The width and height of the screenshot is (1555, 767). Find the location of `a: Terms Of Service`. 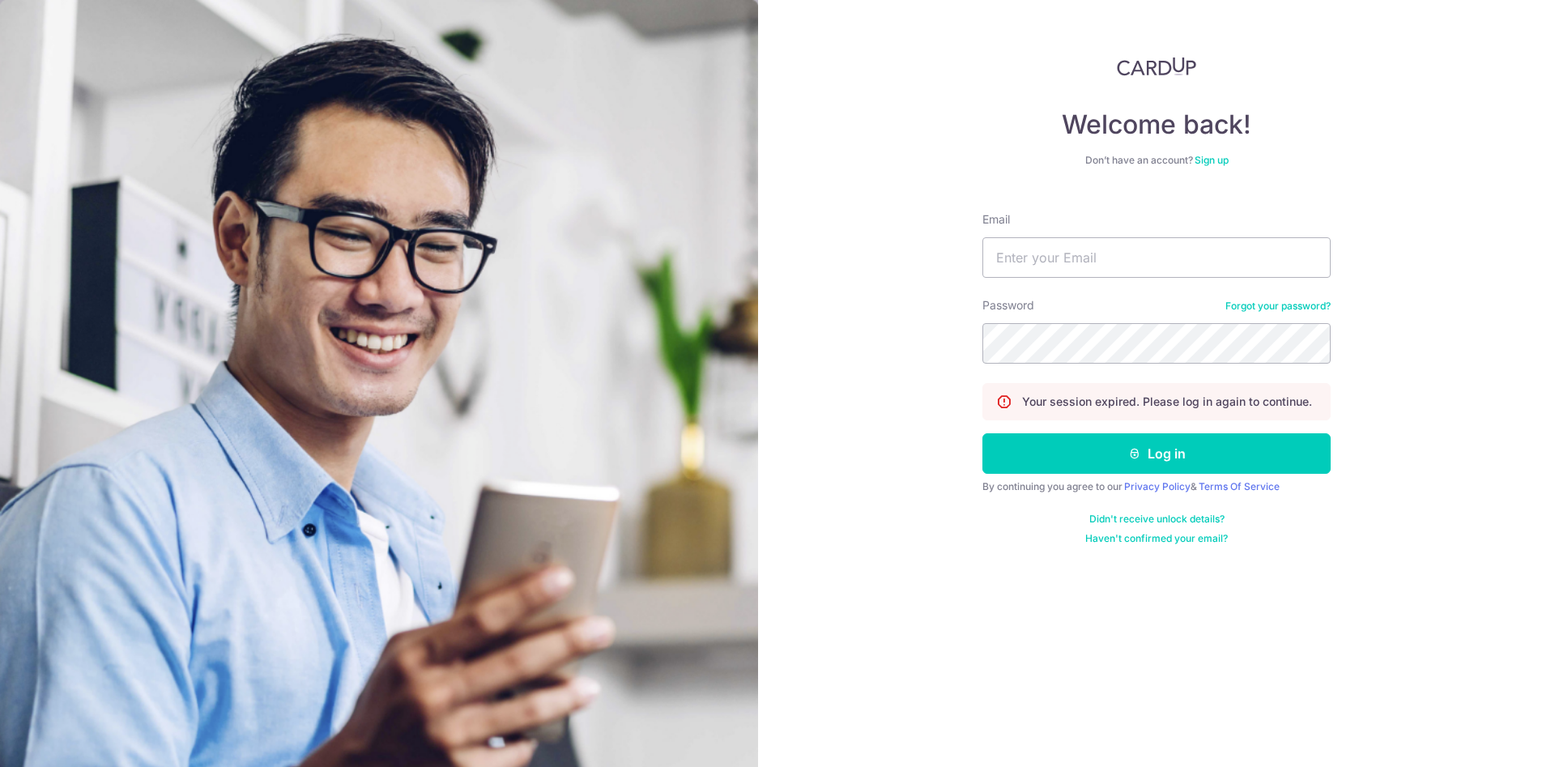

a: Terms Of Service is located at coordinates (1239, 486).